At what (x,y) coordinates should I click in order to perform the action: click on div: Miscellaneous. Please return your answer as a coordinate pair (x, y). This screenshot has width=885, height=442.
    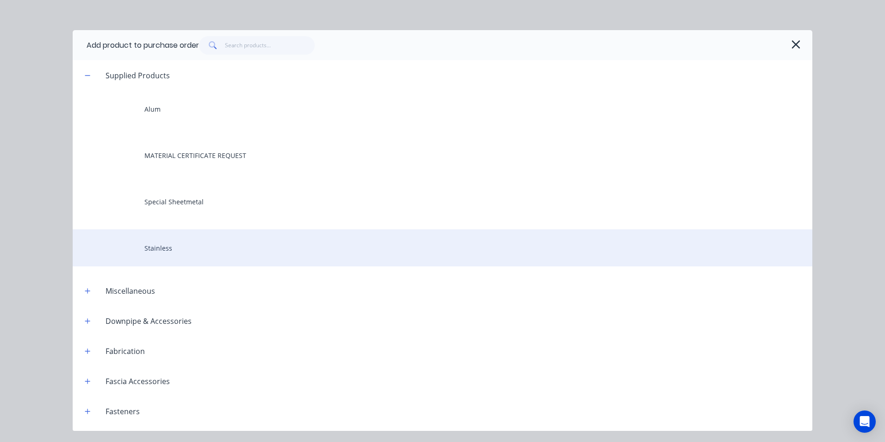
    Looking at the image, I should click on (130, 291).